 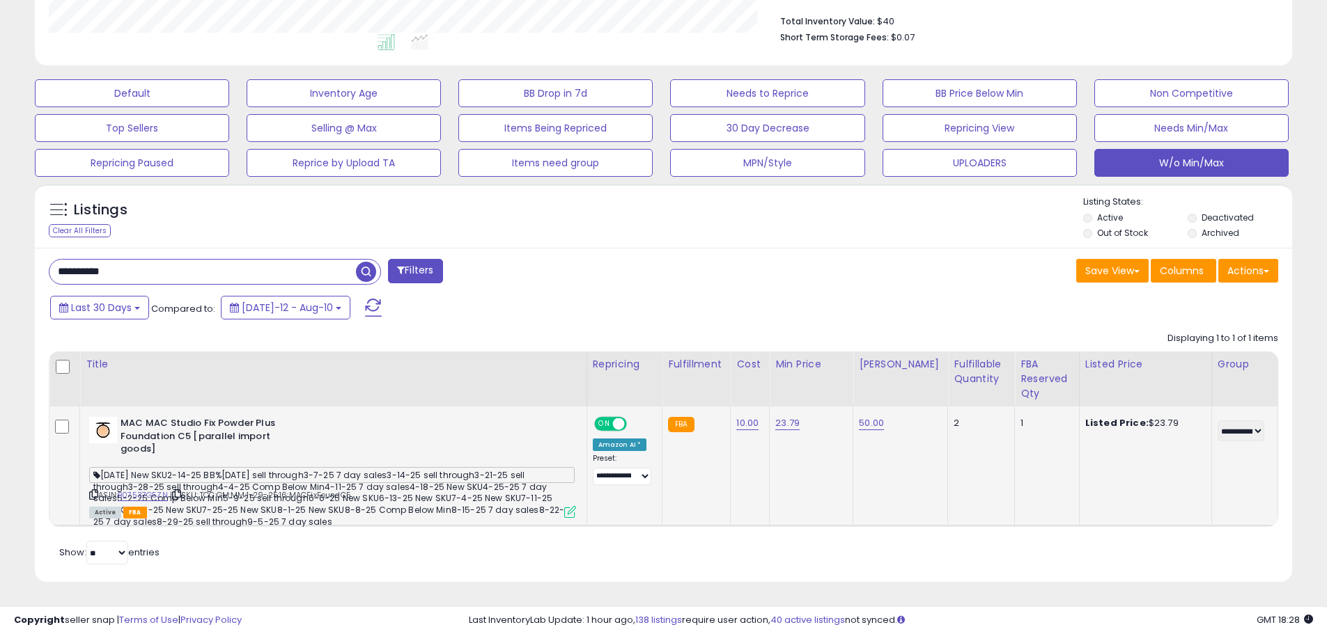 What do you see at coordinates (79, 231) in the screenshot?
I see `div: Clear All Filters` at bounding box center [79, 231].